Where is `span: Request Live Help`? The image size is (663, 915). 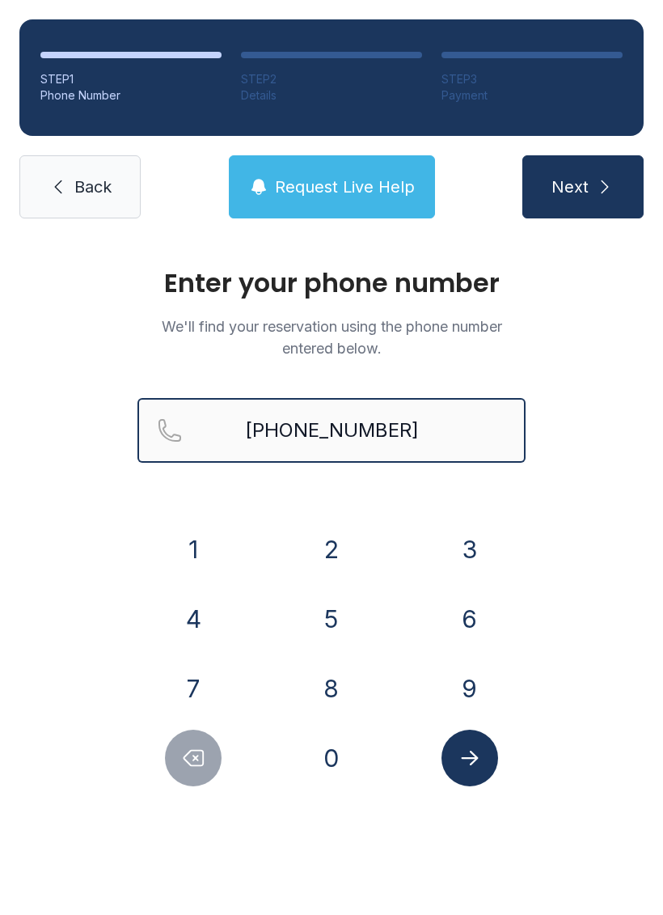
span: Request Live Help is located at coordinates (345, 187).